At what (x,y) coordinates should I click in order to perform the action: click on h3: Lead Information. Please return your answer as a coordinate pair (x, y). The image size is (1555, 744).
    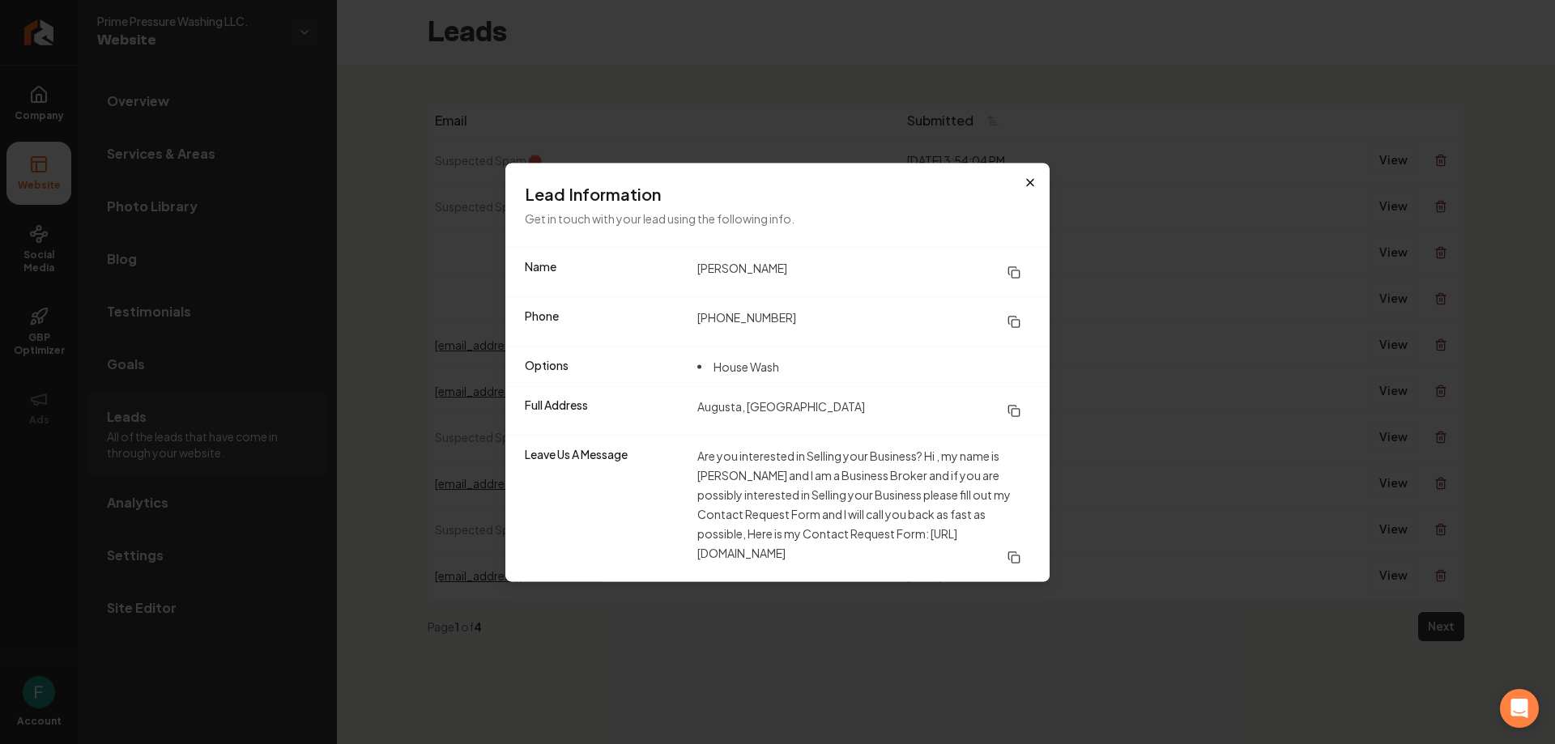
    Looking at the image, I should click on (778, 194).